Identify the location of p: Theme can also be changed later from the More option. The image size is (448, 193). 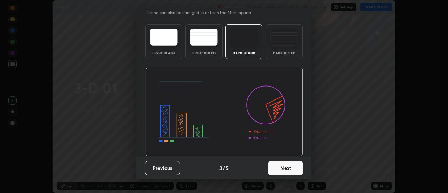
(202, 13).